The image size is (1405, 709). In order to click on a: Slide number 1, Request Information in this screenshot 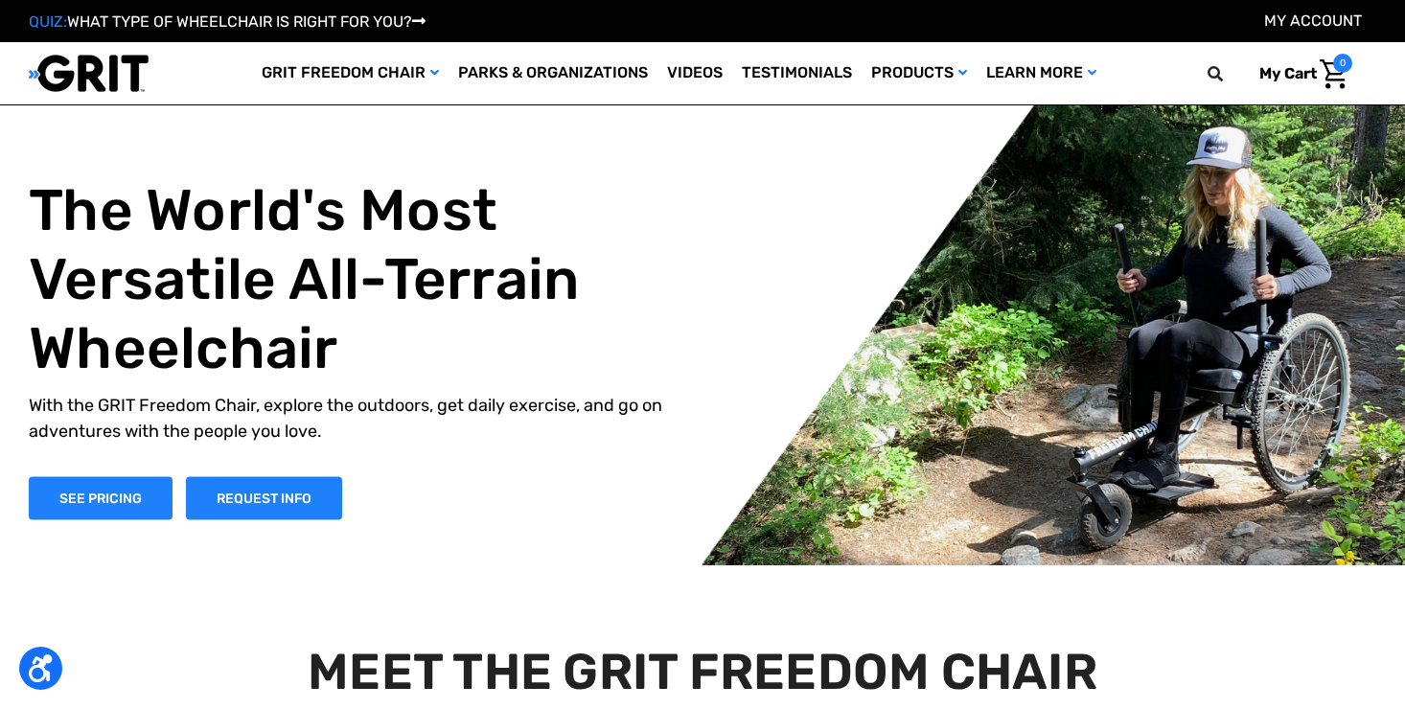, I will do `click(264, 497)`.